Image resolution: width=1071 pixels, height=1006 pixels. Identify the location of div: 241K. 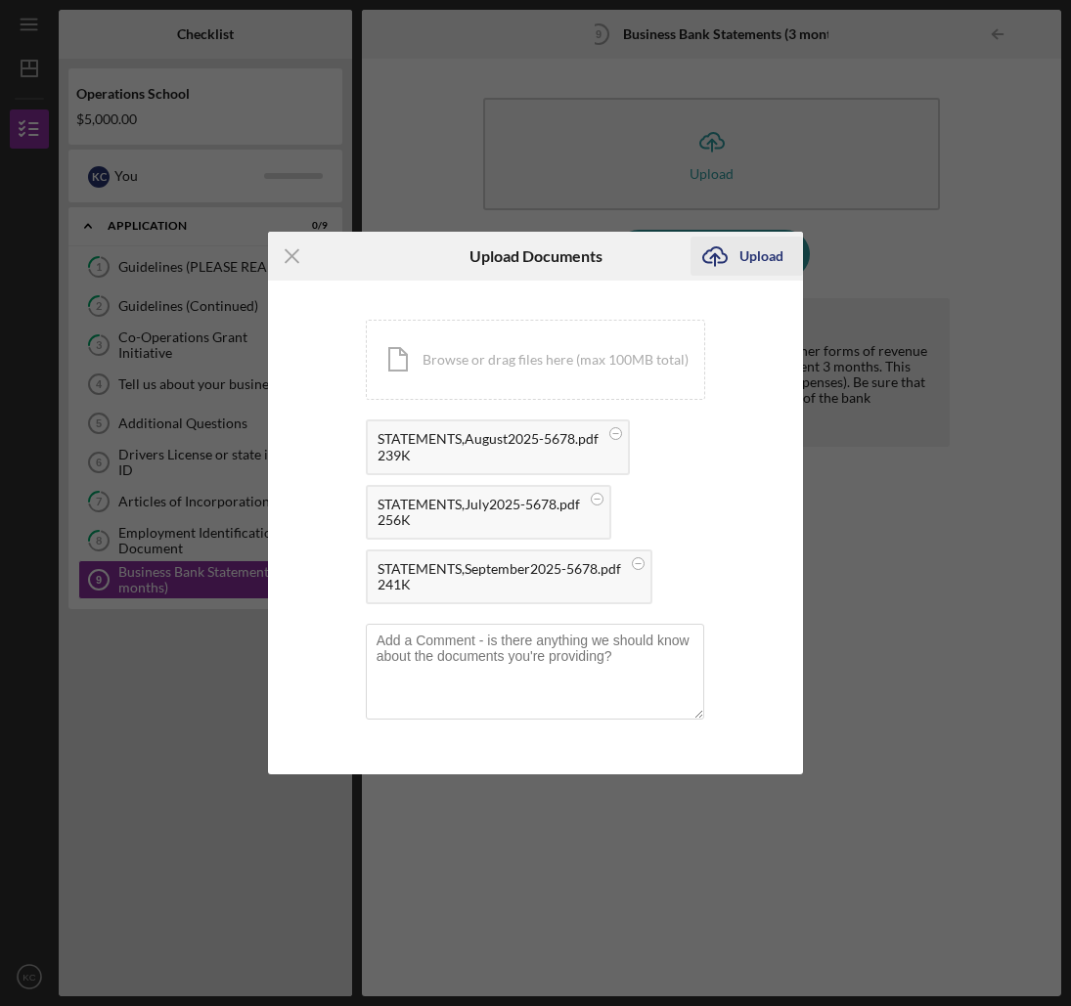
(499, 585).